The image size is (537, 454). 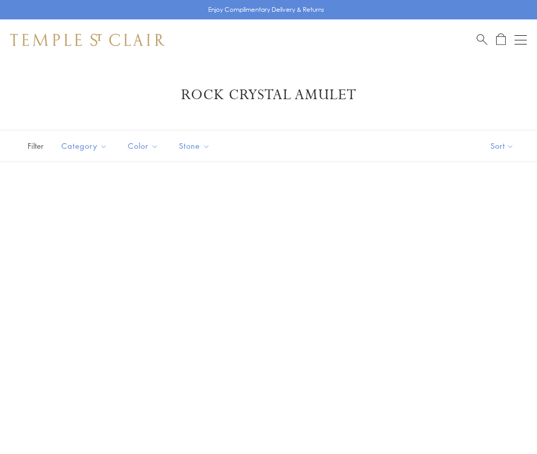 I want to click on span: Category, so click(x=85, y=146).